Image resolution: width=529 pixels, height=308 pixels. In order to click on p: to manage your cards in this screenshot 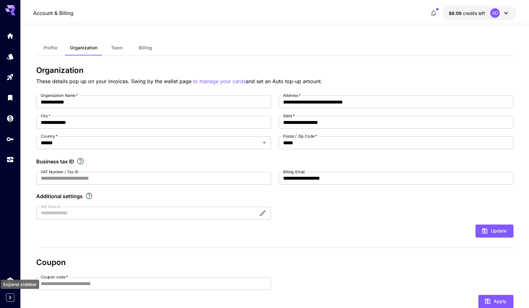, I will do `click(219, 81)`.